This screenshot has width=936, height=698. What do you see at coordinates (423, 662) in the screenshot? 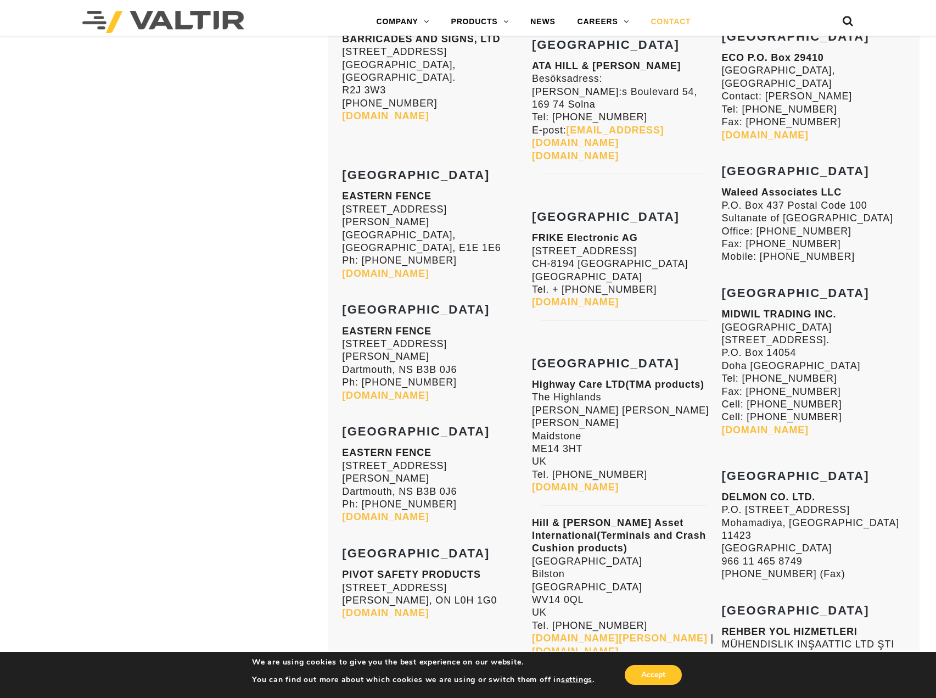
I see `p: We are using cookies to give you the best experience on our website.` at bounding box center [423, 662].